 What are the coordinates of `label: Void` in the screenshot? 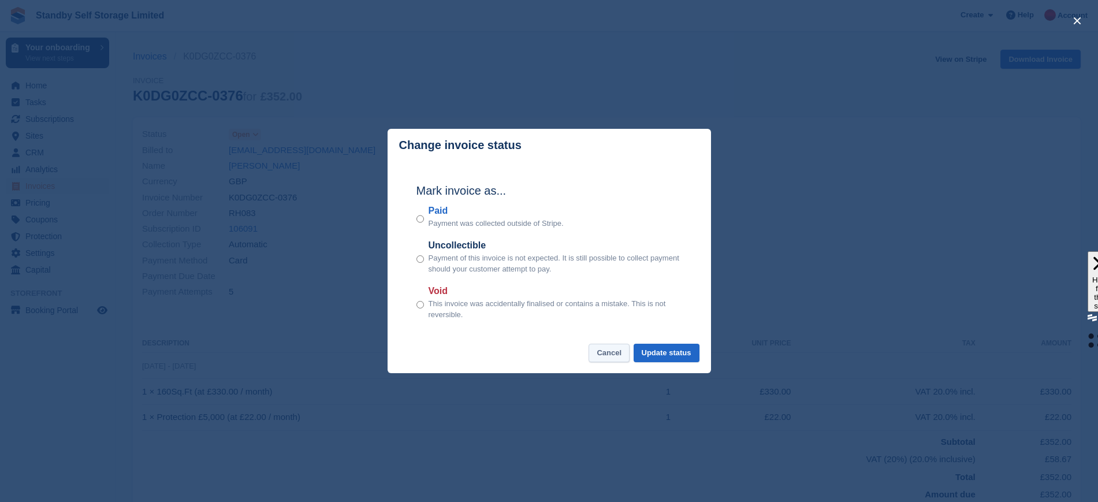 It's located at (555, 291).